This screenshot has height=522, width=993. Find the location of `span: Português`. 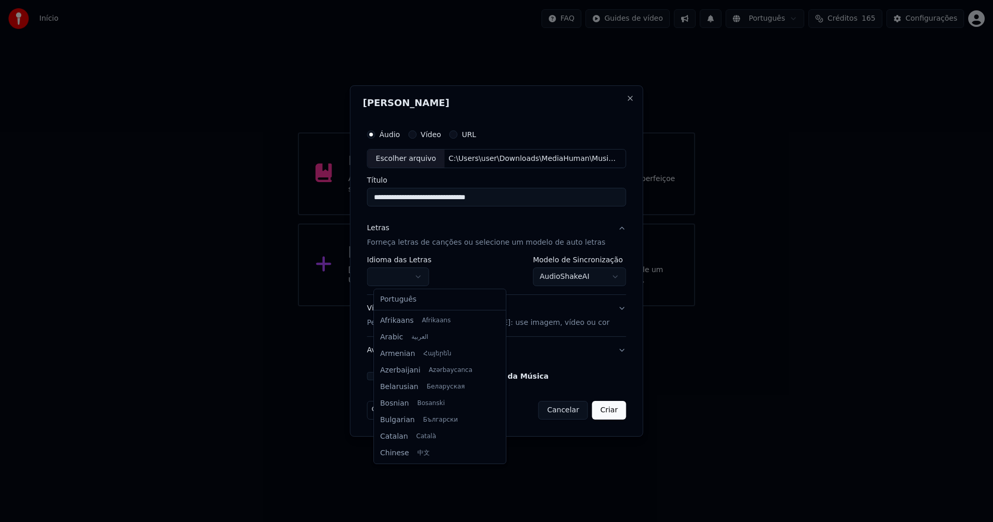

span: Português is located at coordinates (398, 299).